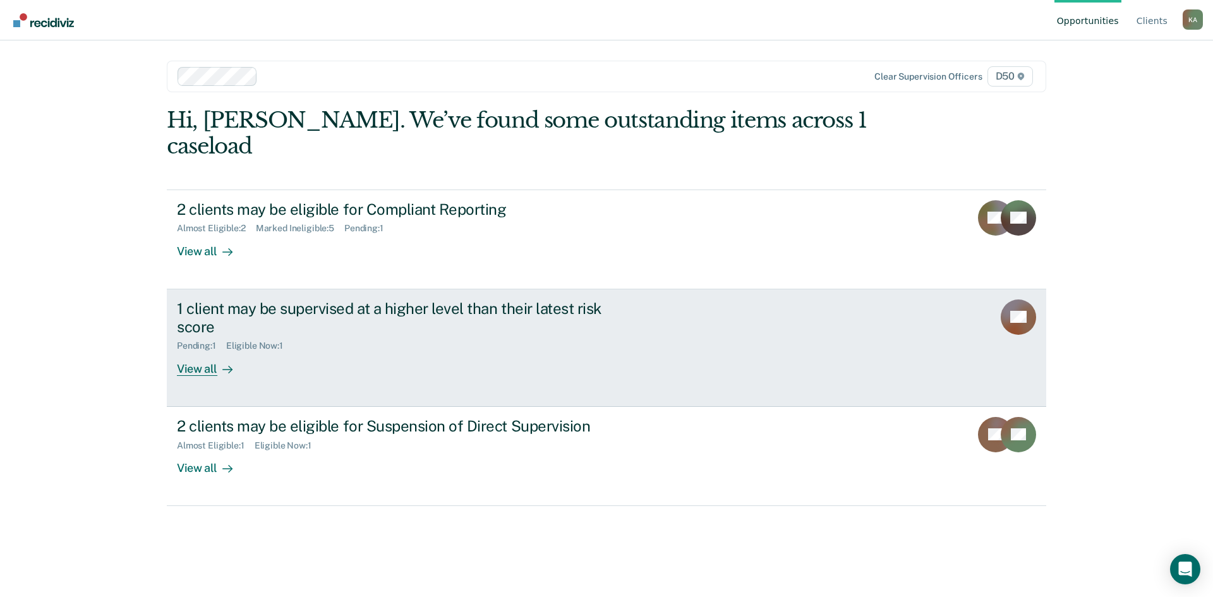 The height and width of the screenshot is (597, 1213). I want to click on div: 1 client may be supervised at a higher level than their latest risk score, so click(399, 318).